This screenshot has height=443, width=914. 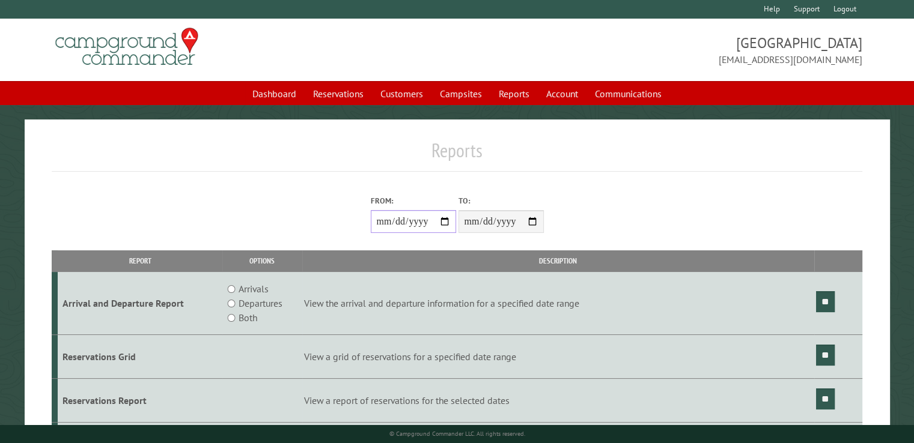 I want to click on a: Dashboard, so click(x=274, y=94).